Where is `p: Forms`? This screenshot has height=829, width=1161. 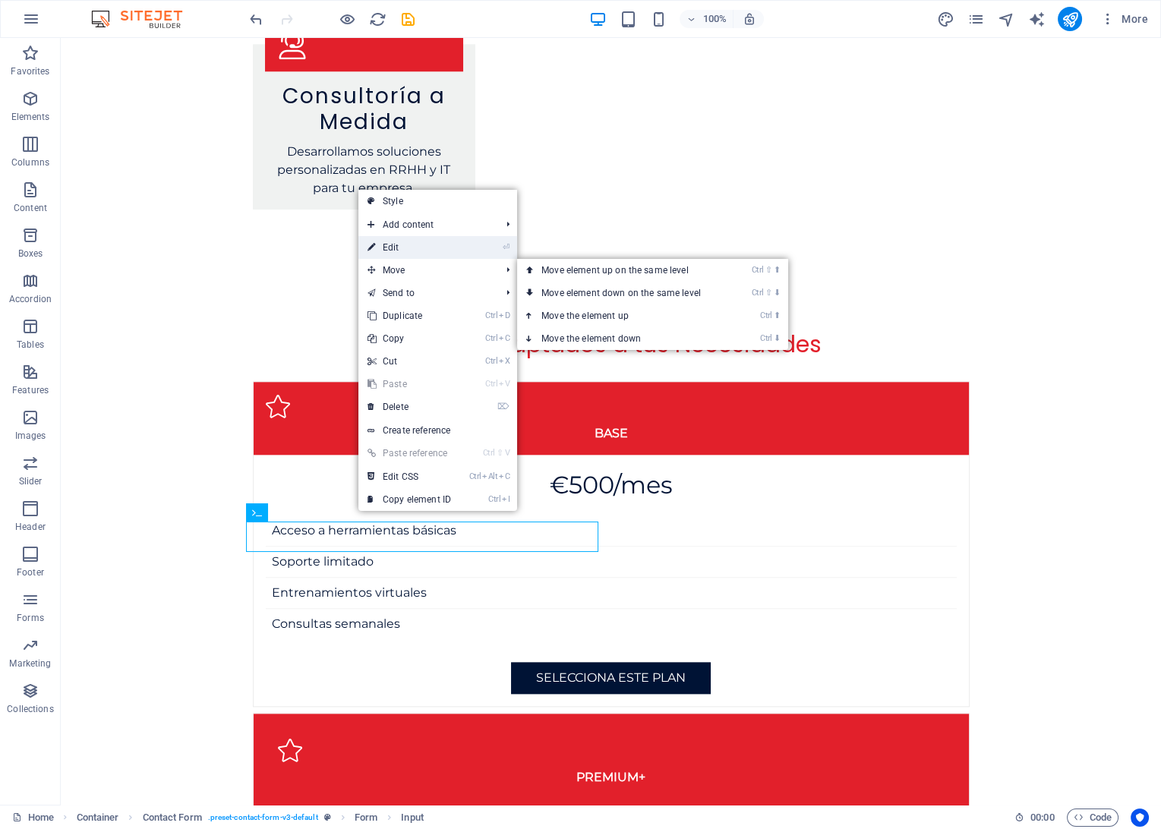 p: Forms is located at coordinates (30, 618).